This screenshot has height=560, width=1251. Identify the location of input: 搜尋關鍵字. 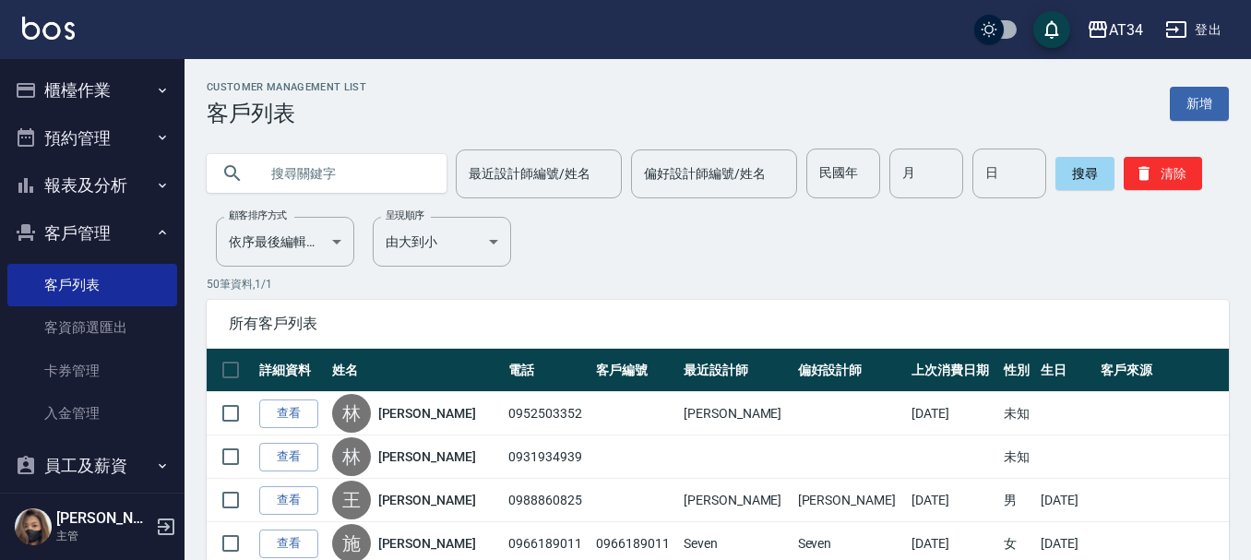
(345, 173).